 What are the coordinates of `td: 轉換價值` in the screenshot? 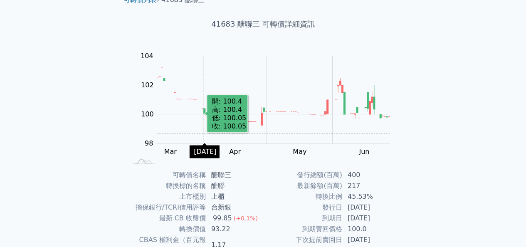 It's located at (166, 229).